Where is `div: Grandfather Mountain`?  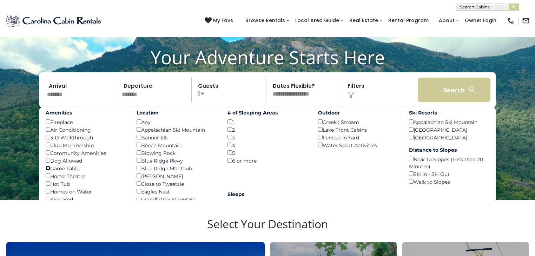 div: Grandfather Mountain is located at coordinates (177, 199).